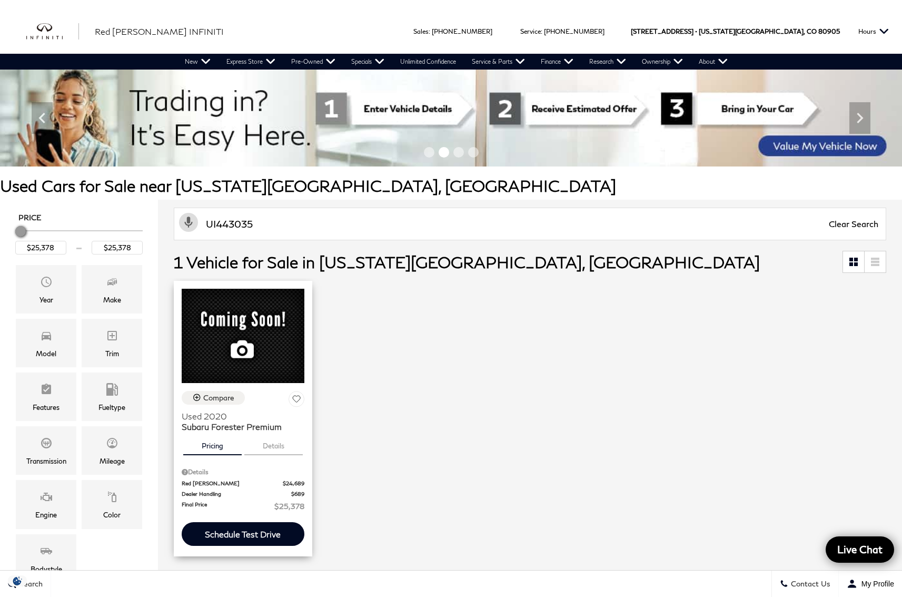 The width and height of the screenshot is (902, 597). Describe the element at coordinates (251, 62) in the screenshot. I see `a: Express Store` at that location.